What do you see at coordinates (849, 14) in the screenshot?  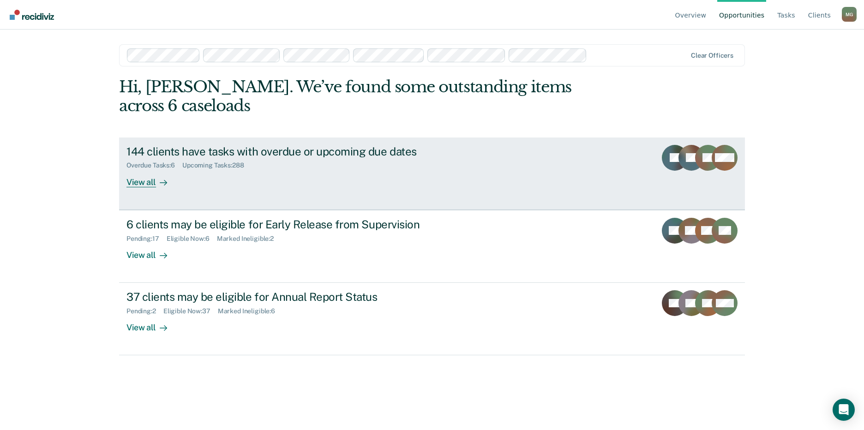 I see `button: Profile dropdown button` at bounding box center [849, 14].